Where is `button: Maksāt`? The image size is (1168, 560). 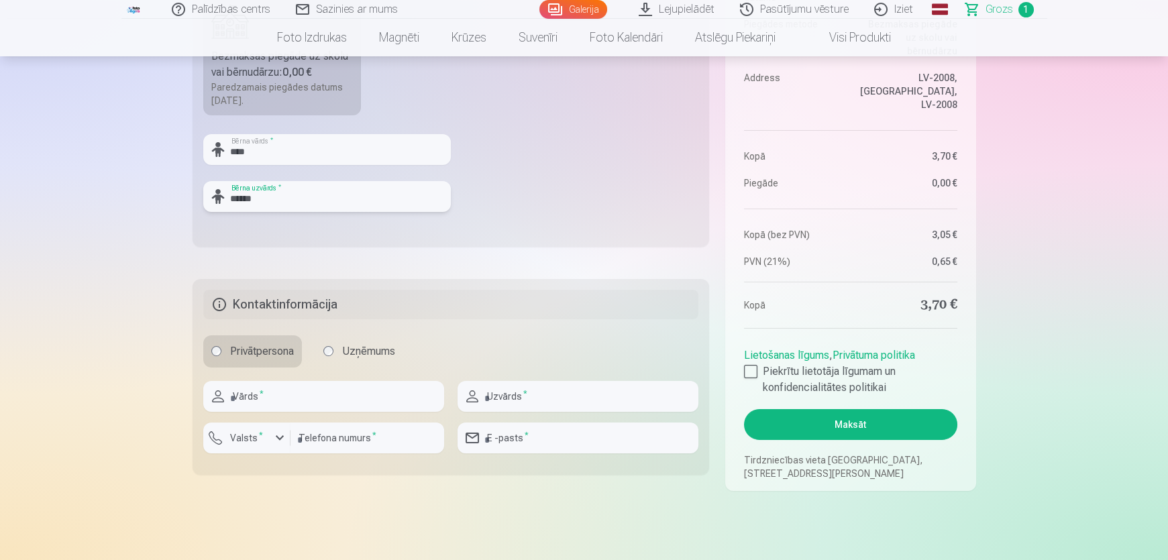
button: Maksāt is located at coordinates (850, 425).